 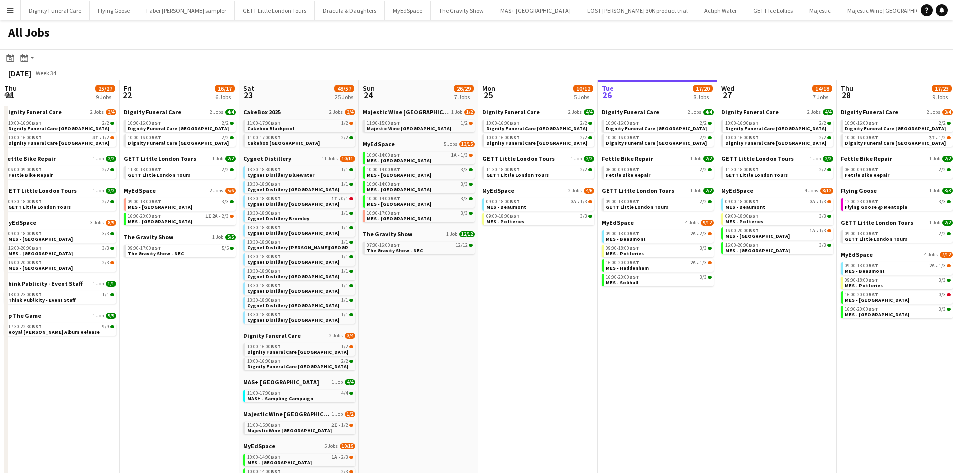 What do you see at coordinates (271, 128) in the screenshot?
I see `span: Cakebox Blackpool` at bounding box center [271, 128].